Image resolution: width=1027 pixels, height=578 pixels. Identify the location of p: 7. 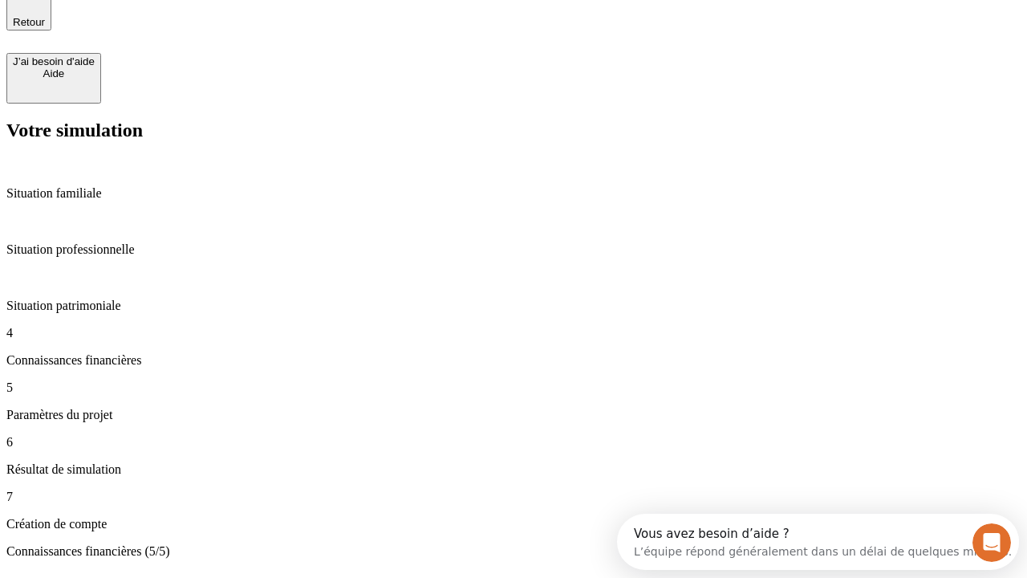
(514, 497).